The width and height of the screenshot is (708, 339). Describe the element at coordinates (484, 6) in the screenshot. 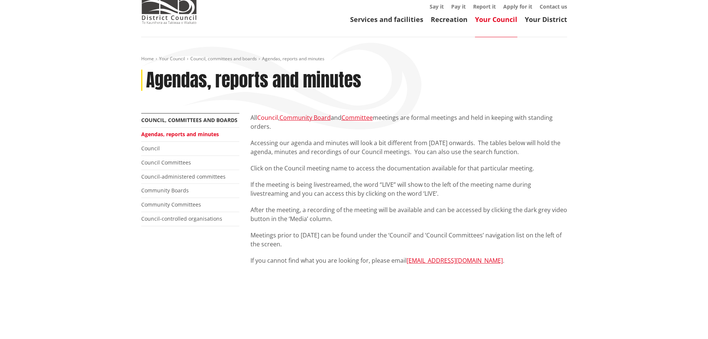

I see `a: Report it` at that location.